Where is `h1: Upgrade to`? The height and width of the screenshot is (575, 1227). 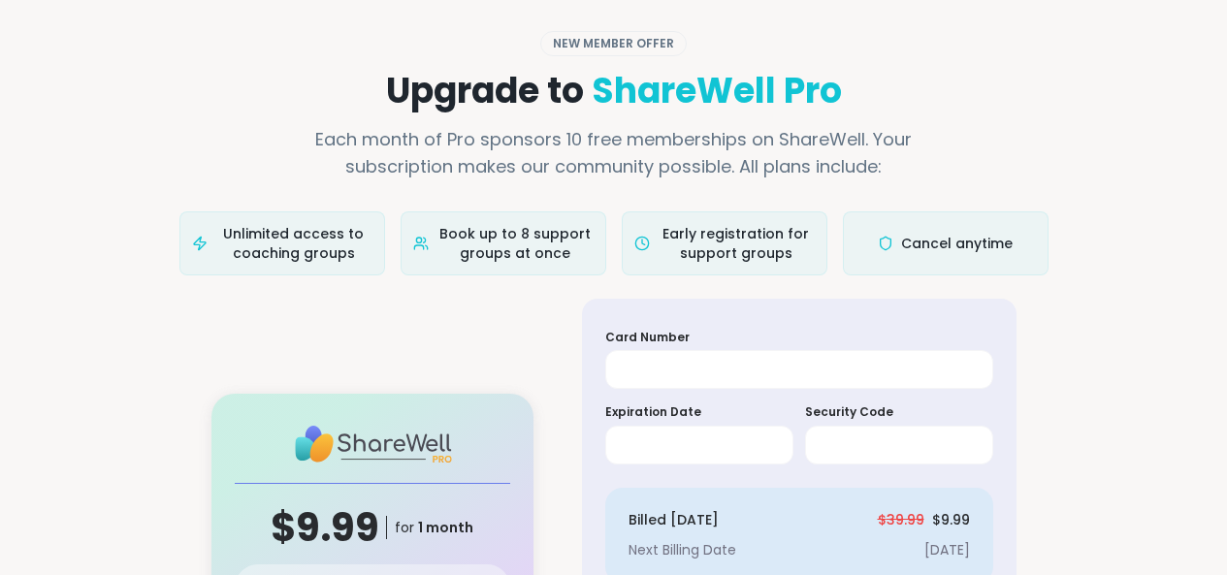
h1: Upgrade to is located at coordinates (614, 91).